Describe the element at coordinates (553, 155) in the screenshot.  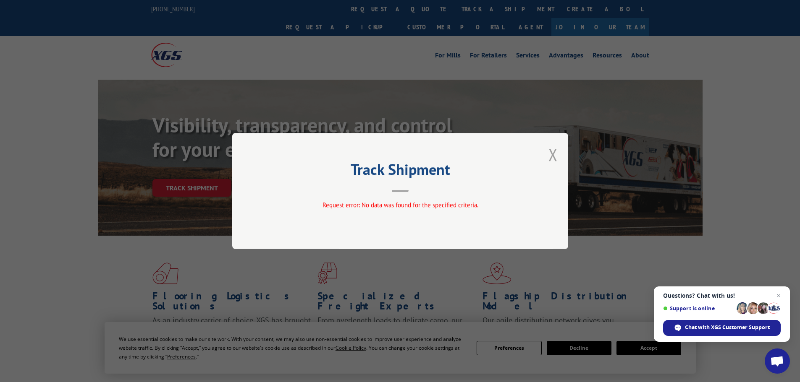
I see `button: Close modal` at that location.